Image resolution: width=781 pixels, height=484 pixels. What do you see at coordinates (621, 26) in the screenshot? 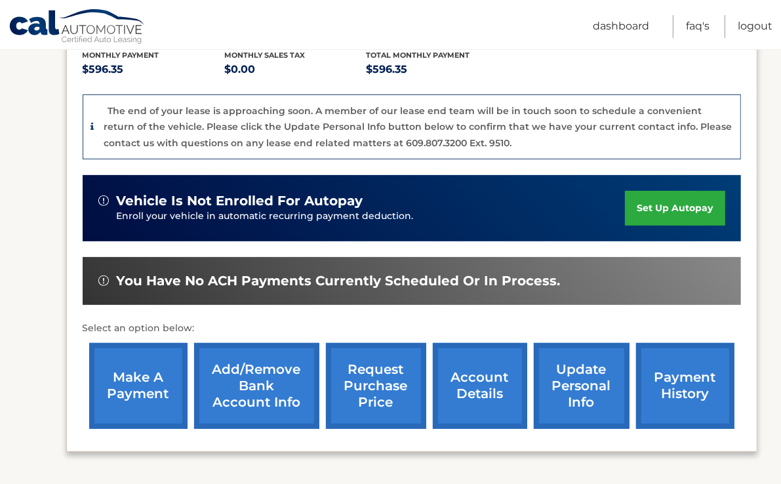
I see `a: Dashboard` at bounding box center [621, 26].